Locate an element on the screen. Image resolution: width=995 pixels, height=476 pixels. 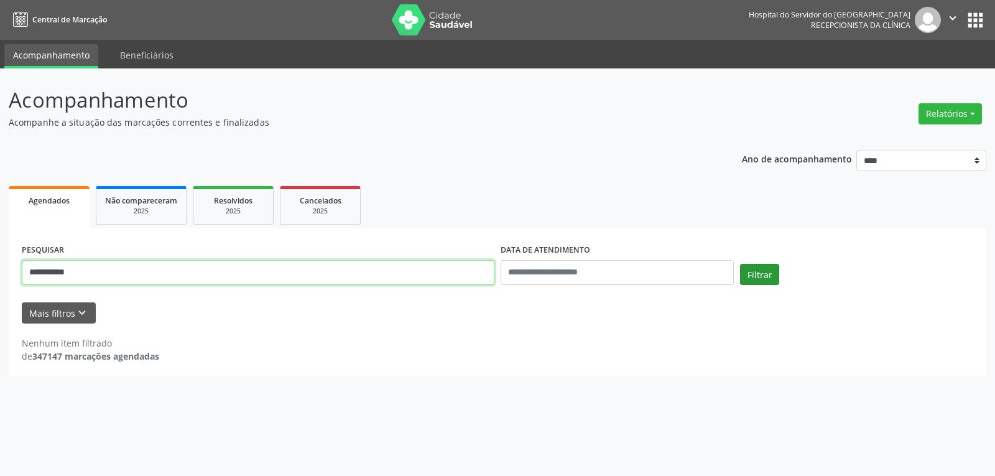
button: apps is located at coordinates (976, 20).